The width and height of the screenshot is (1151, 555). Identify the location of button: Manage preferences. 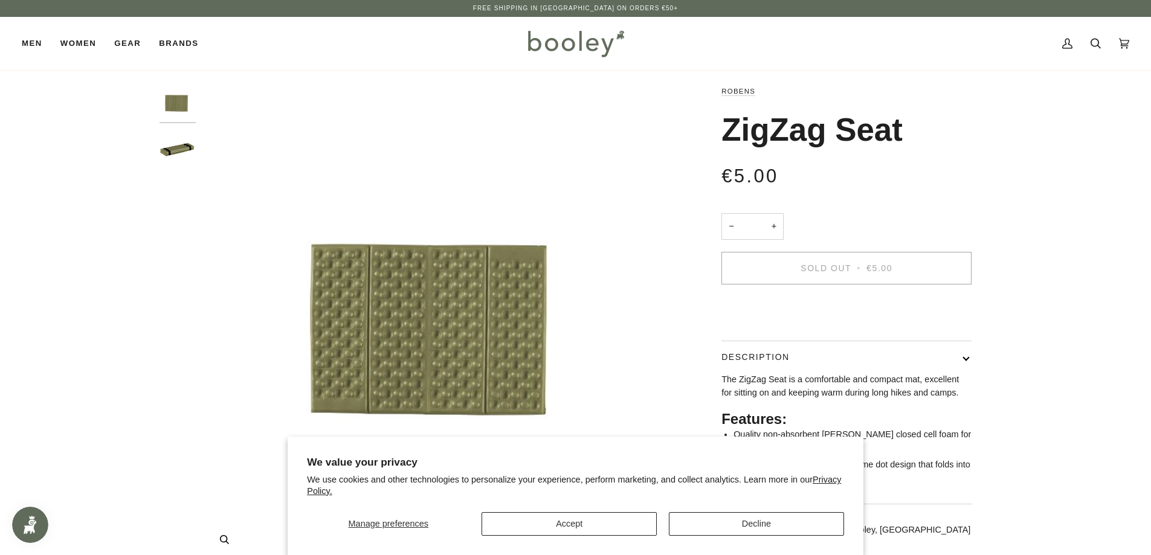
(388, 524).